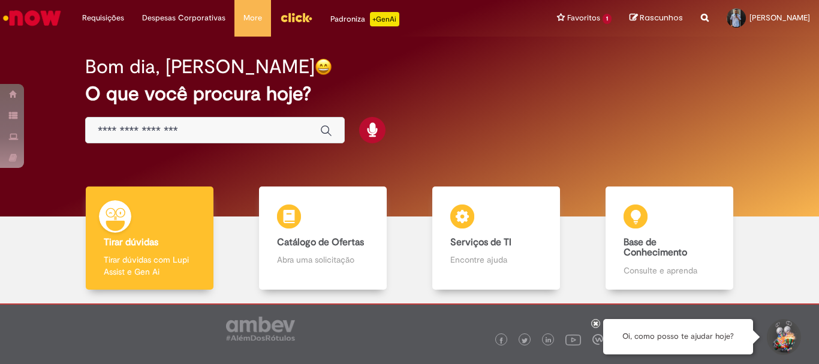 This screenshot has height=364, width=819. What do you see at coordinates (323, 238) in the screenshot?
I see `a: Catálogo de Ofertas Abra uma solicitação` at bounding box center [323, 238].